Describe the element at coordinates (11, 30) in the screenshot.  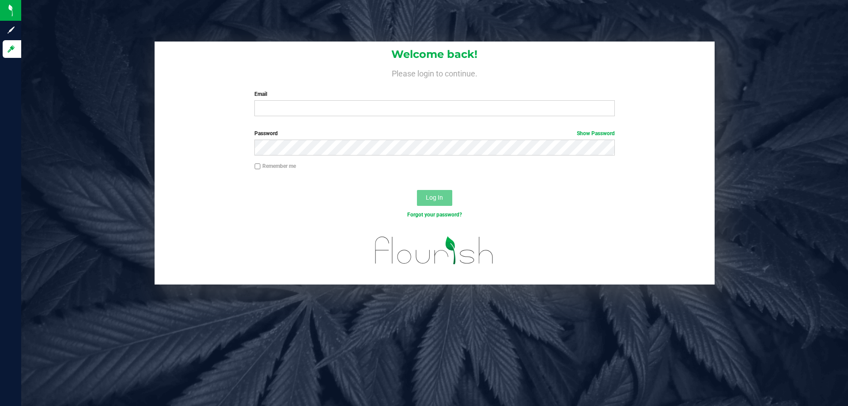
I see `inline-svg: Sign up` at that location.